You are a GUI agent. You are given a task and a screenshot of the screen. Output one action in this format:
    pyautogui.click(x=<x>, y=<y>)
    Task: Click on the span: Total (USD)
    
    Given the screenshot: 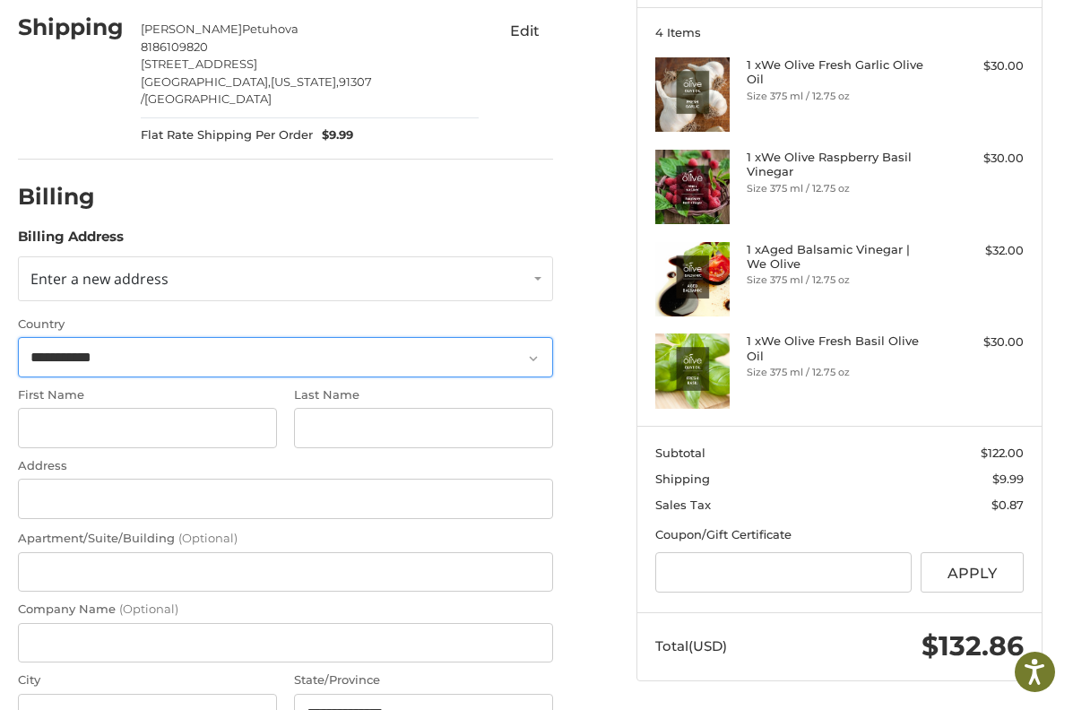 What is the action you would take?
    pyautogui.click(x=691, y=645)
    